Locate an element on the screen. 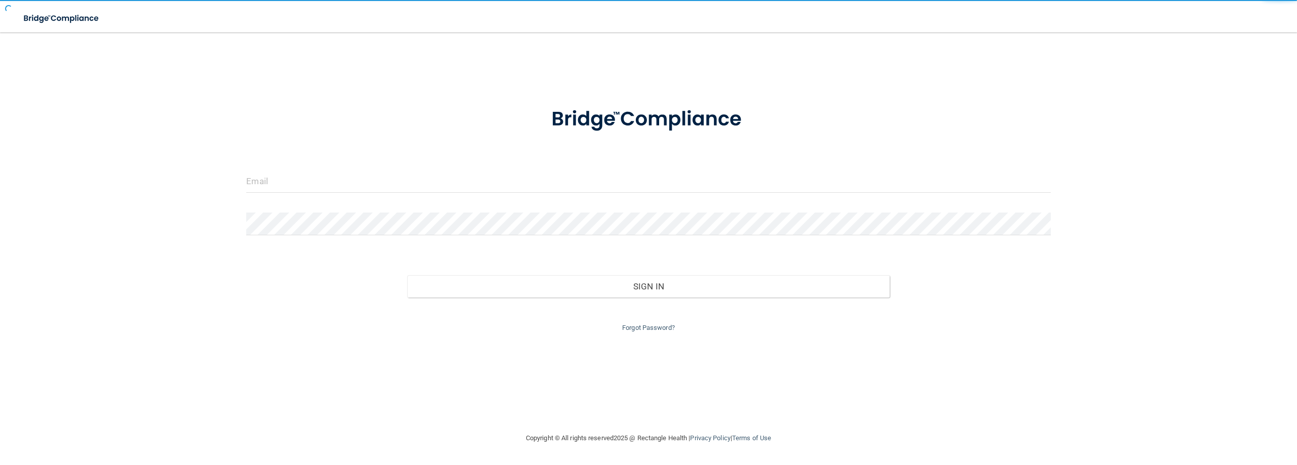  a: Forgot Password? is located at coordinates (648, 328).